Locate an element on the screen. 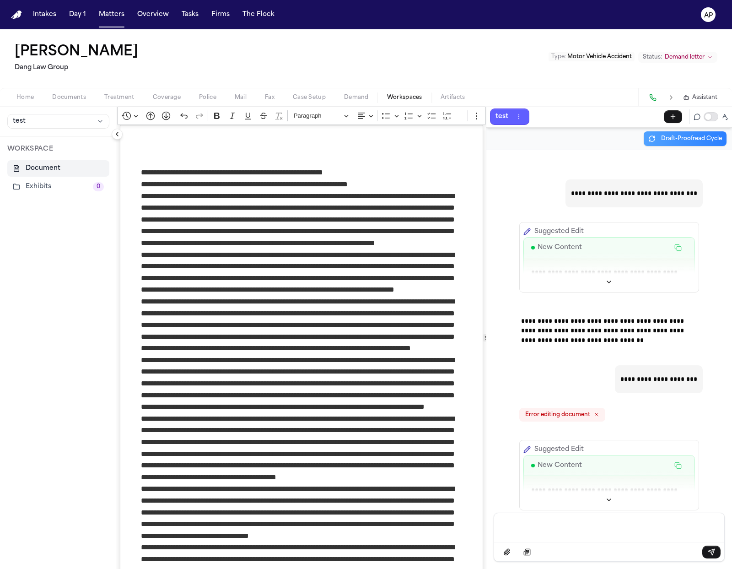  button: Day 1 is located at coordinates (77, 15).